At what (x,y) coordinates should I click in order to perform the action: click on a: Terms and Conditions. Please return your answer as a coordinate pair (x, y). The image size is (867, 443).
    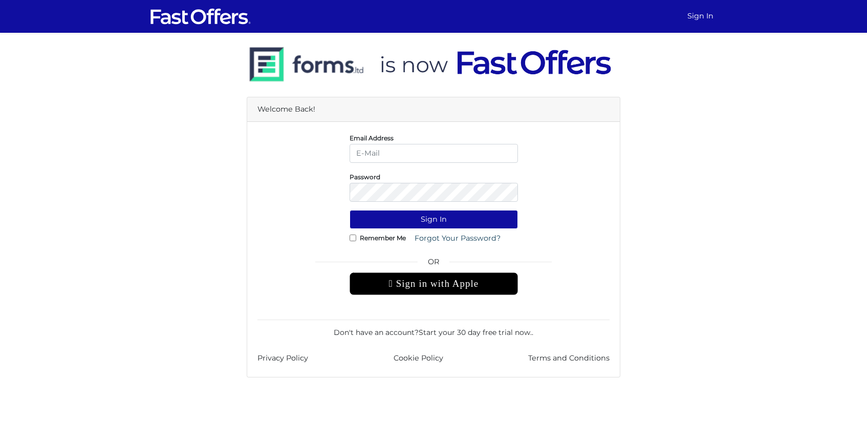
    Looking at the image, I should click on (569, 358).